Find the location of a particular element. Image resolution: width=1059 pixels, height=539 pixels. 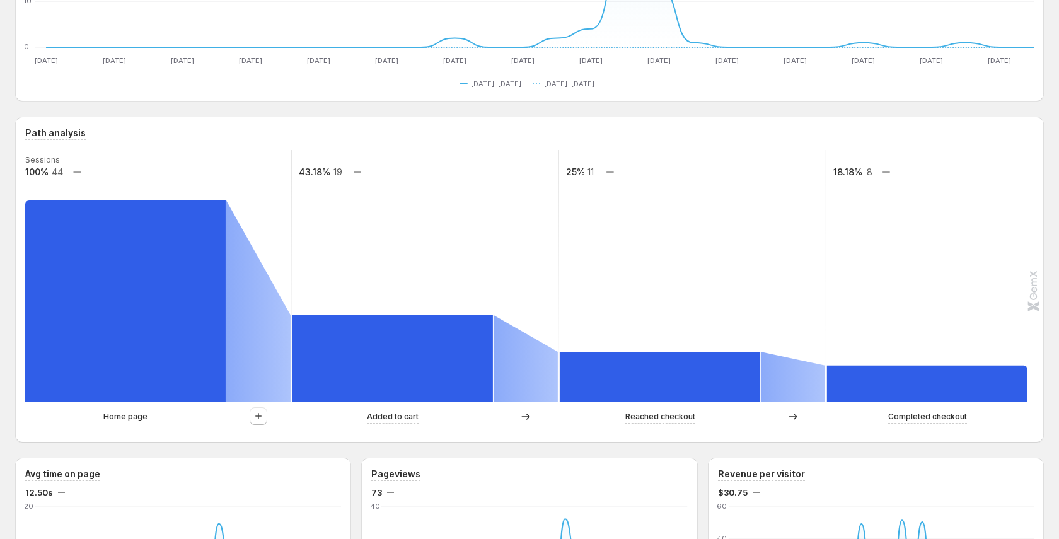

text: 40 is located at coordinates (375, 506).